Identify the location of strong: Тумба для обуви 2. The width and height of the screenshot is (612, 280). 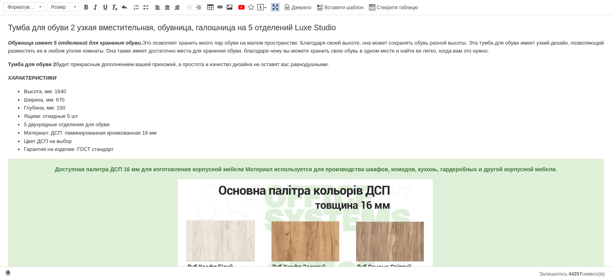
(32, 49).